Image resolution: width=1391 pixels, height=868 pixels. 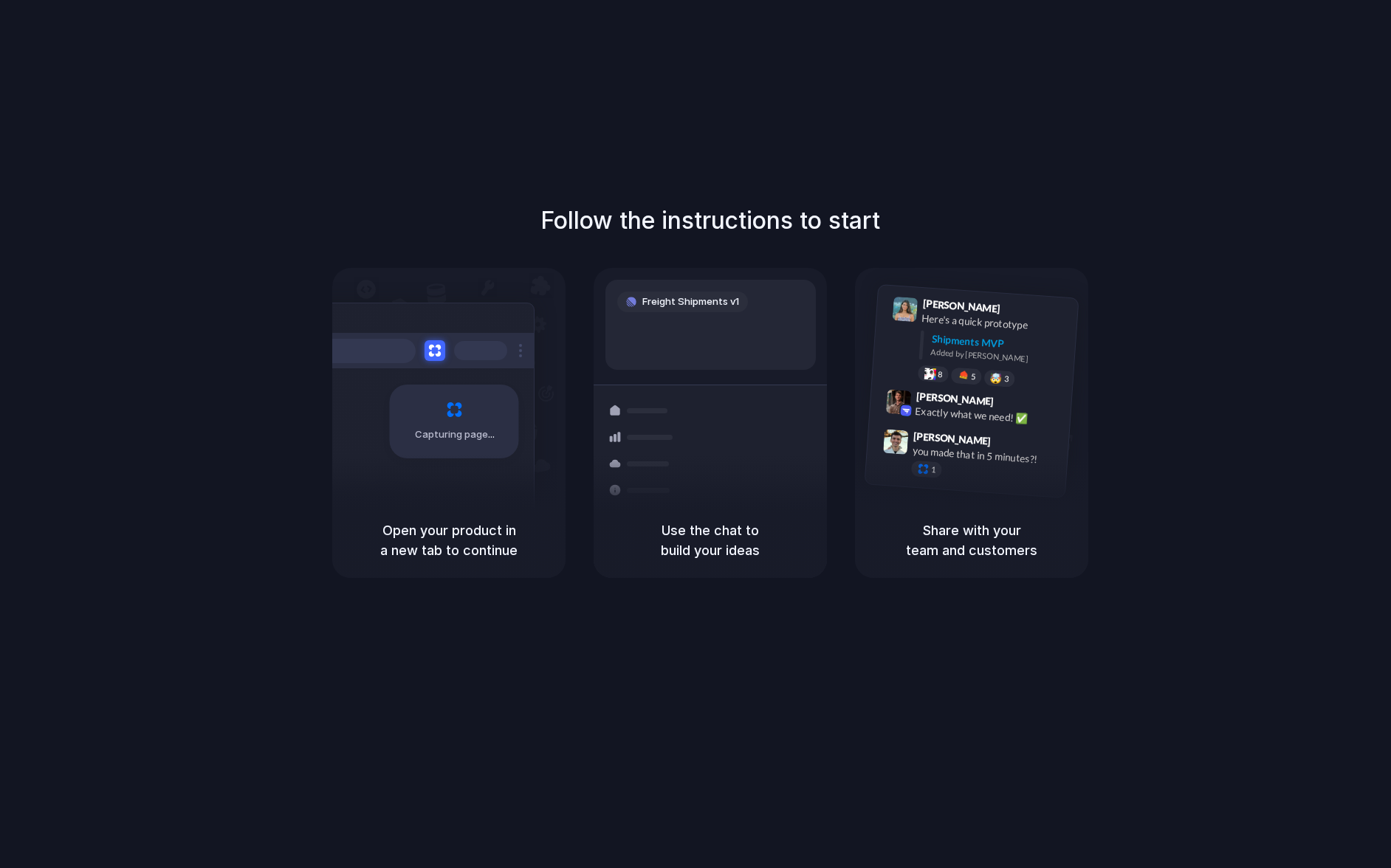 What do you see at coordinates (989, 416) in the screenshot?
I see `div: Exactly what we need! ✅` at bounding box center [989, 416].